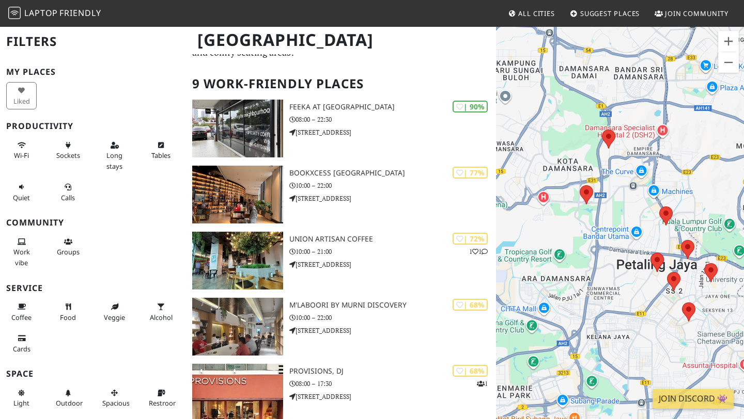 The height and width of the screenshot is (419, 744). Describe the element at coordinates (68, 198) in the screenshot. I see `span: Video/audio calls` at that location.